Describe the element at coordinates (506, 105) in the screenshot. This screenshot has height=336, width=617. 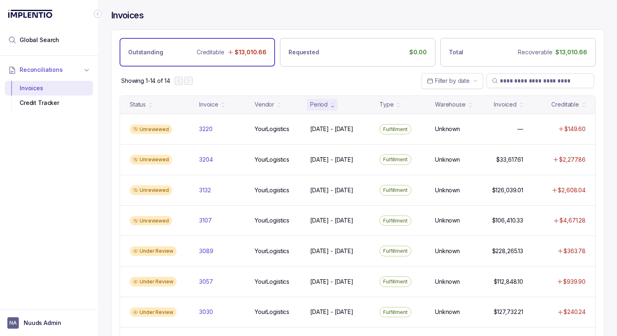
I see `div: Invoiced` at that location.